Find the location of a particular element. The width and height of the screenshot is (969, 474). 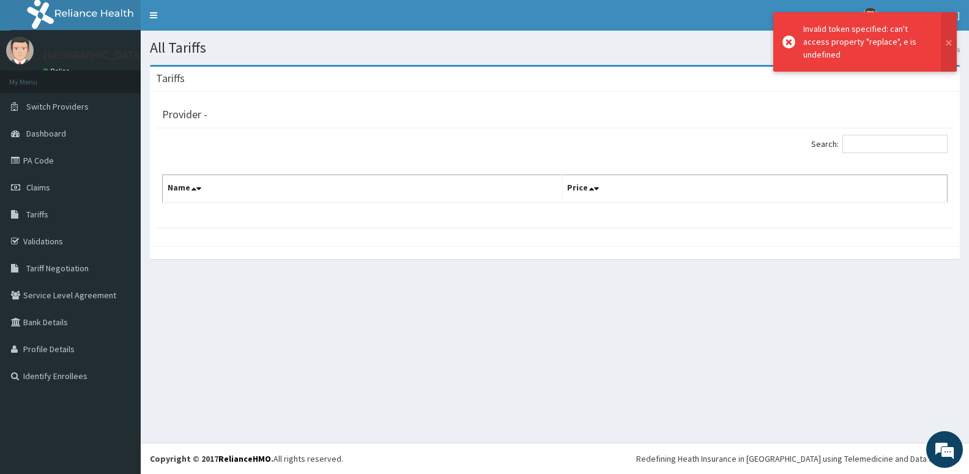

span: Dashboard is located at coordinates (46, 133).